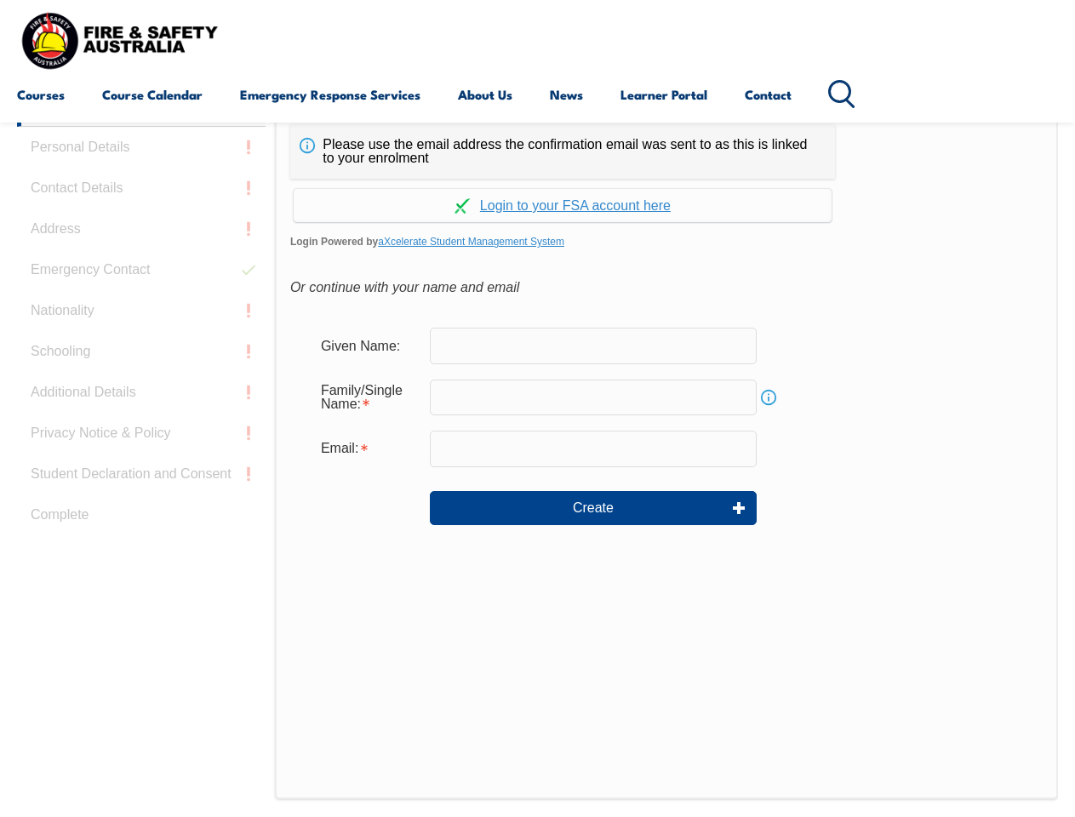  Describe the element at coordinates (462, 206) in the screenshot. I see `img: Log in withaxcelerate` at that location.